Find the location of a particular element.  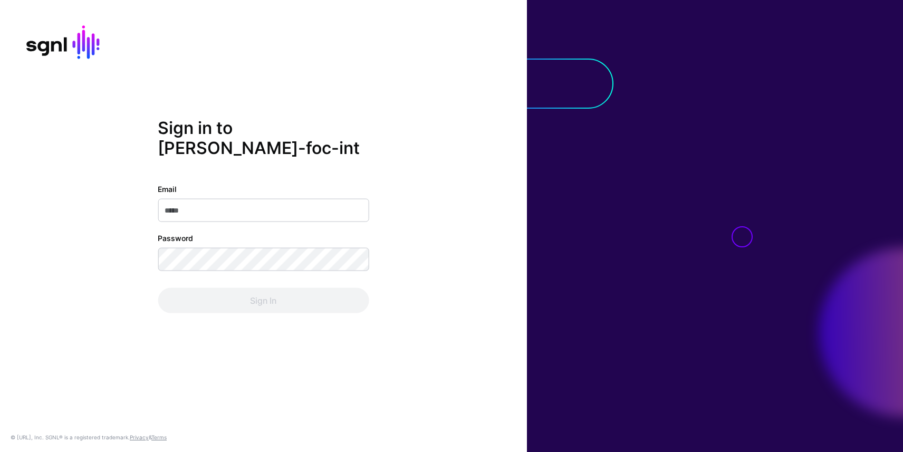

a: Privacy is located at coordinates (139, 437).